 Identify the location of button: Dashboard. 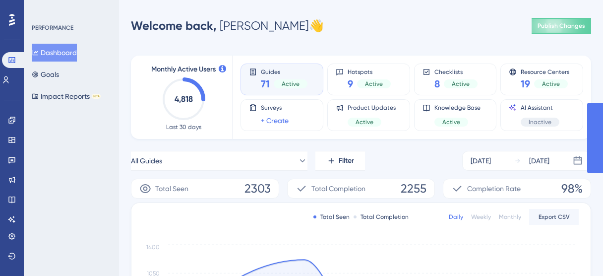
(54, 53).